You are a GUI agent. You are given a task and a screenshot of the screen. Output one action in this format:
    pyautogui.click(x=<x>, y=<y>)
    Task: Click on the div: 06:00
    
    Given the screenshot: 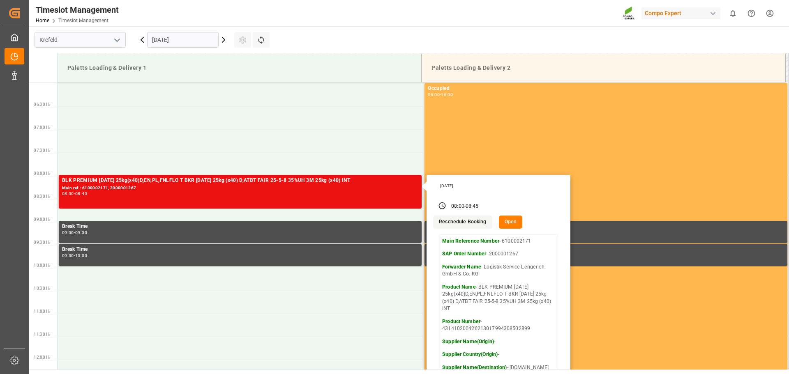 What is the action you would take?
    pyautogui.click(x=433, y=94)
    